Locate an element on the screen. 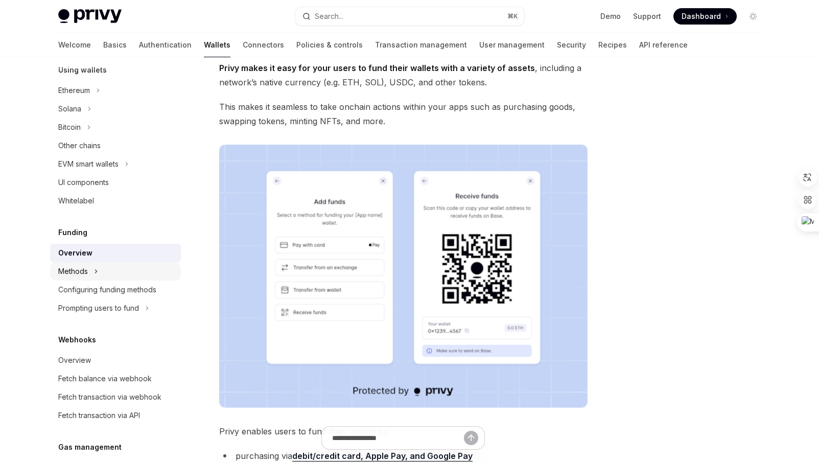  div: EVM smart wallets is located at coordinates (88, 164).